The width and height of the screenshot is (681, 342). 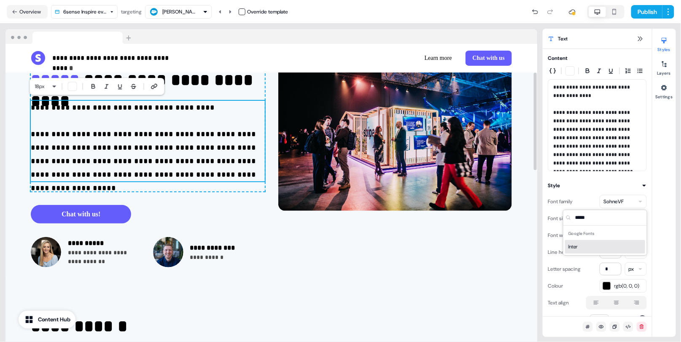 What do you see at coordinates (632, 269) in the screenshot?
I see `div: px` at bounding box center [632, 269].